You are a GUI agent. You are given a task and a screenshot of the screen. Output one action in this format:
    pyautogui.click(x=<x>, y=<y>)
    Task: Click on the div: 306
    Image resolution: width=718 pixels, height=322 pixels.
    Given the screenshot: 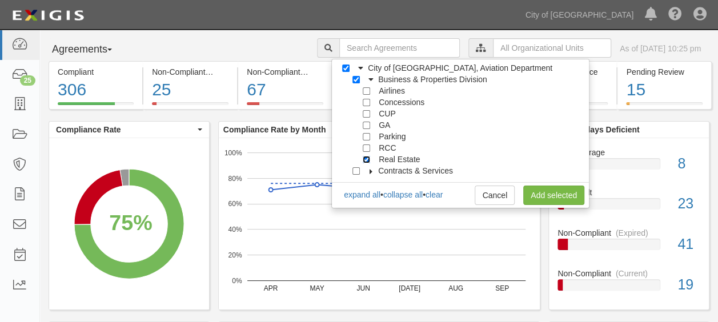 What is the action you would take?
    pyautogui.click(x=95, y=90)
    